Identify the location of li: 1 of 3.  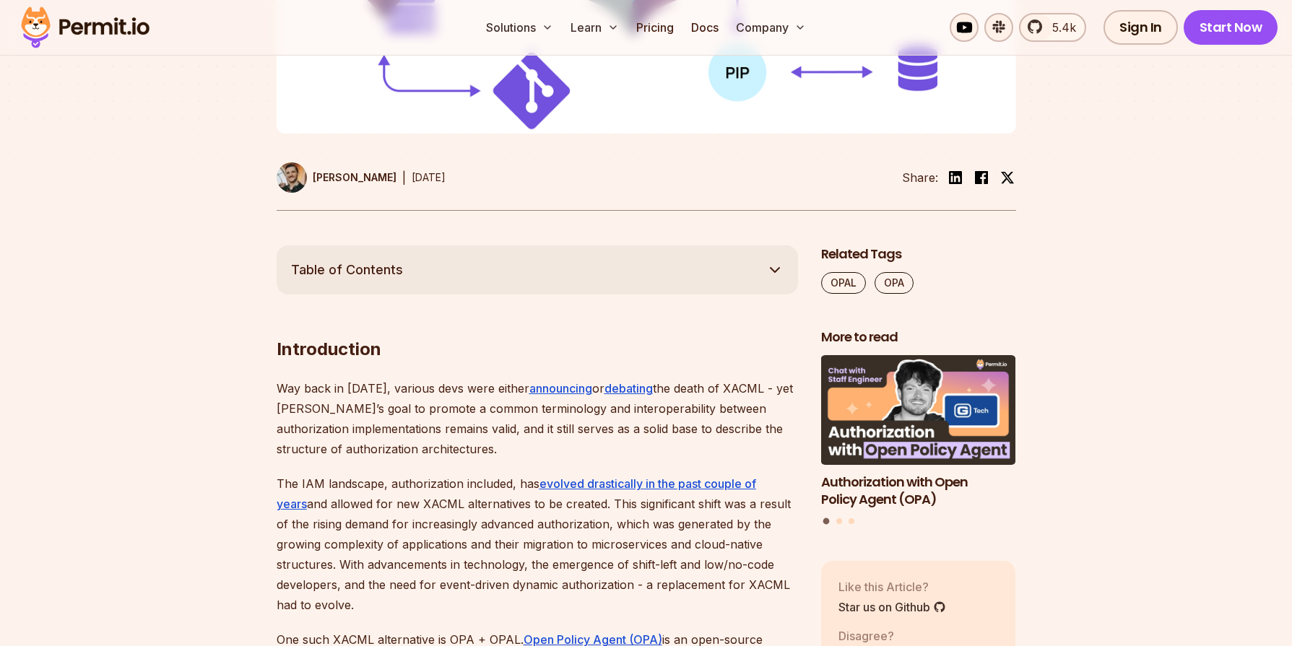
(918, 432).